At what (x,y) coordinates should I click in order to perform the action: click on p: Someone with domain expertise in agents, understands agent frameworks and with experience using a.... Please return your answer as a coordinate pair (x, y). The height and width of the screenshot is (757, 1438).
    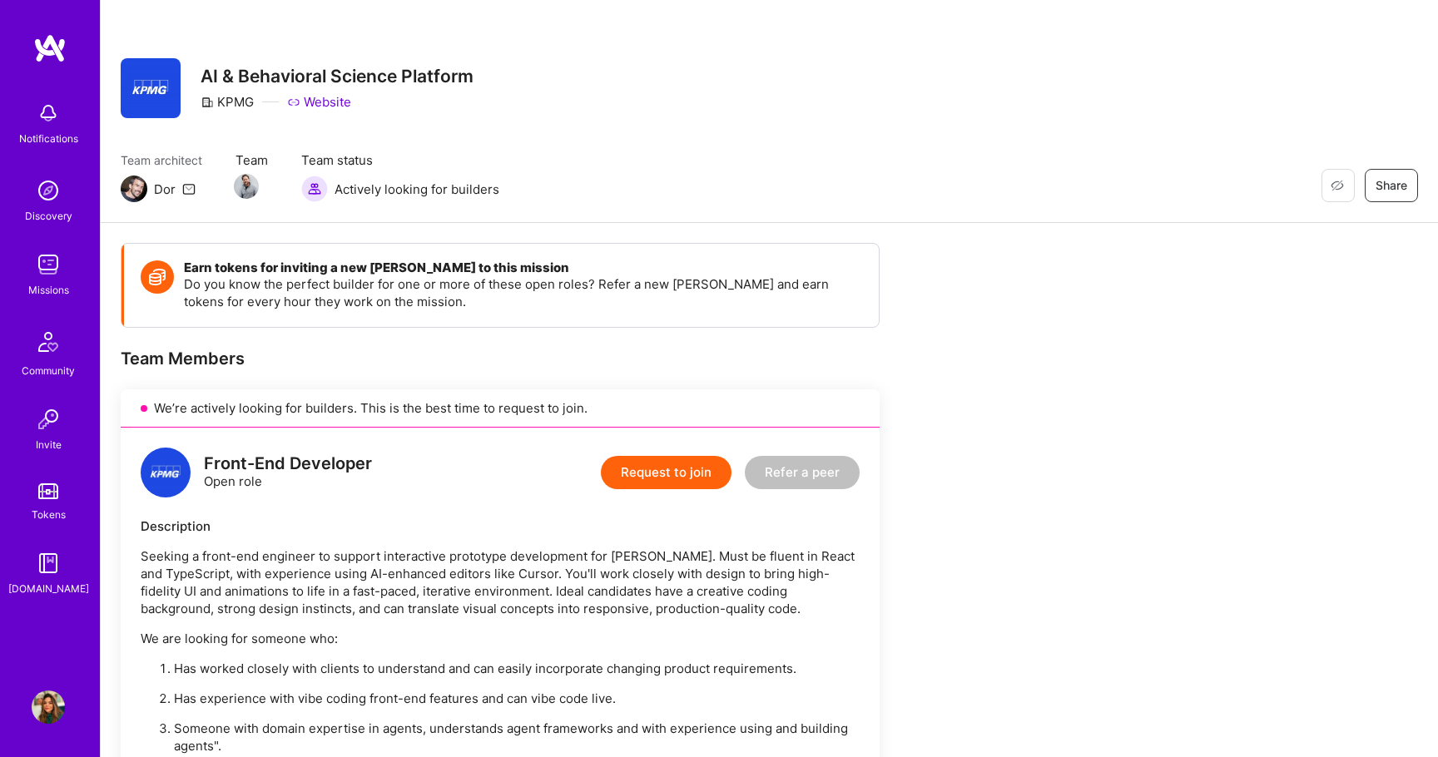
    Looking at the image, I should click on (517, 737).